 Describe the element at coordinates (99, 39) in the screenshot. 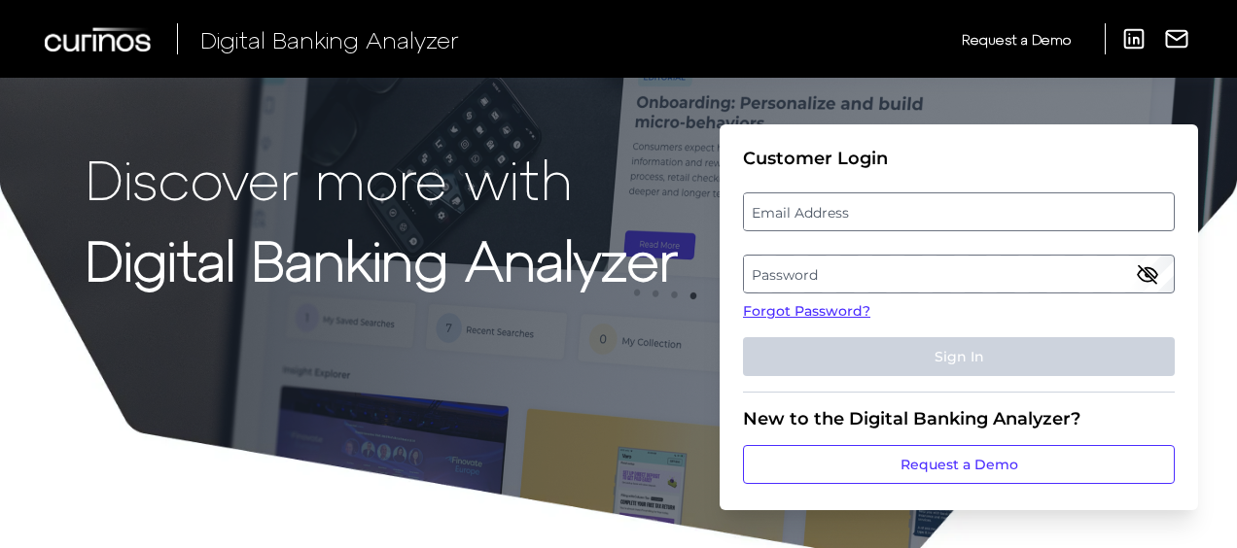

I see `img: Curinos` at that location.